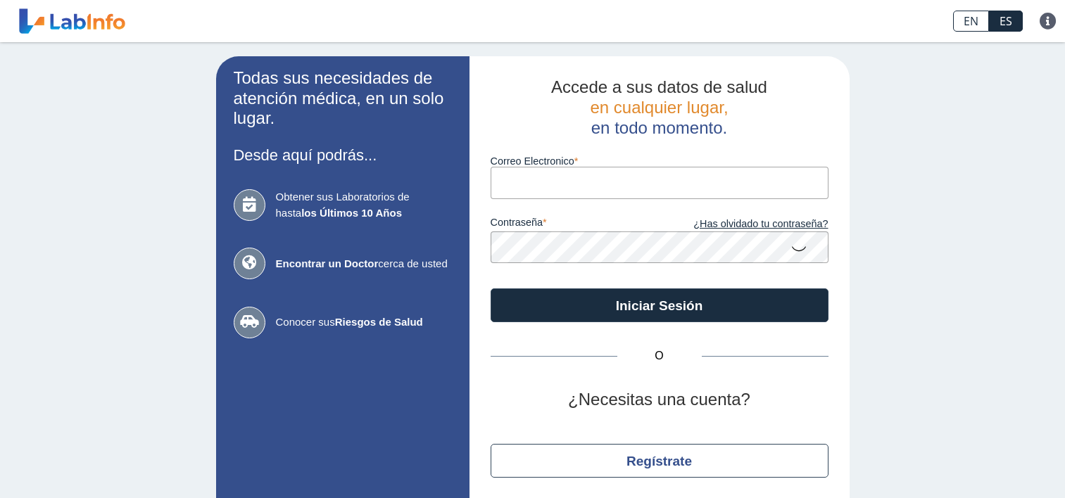  What do you see at coordinates (660, 400) in the screenshot?
I see `h2: ¿Necesitas una cuenta?` at bounding box center [660, 400].